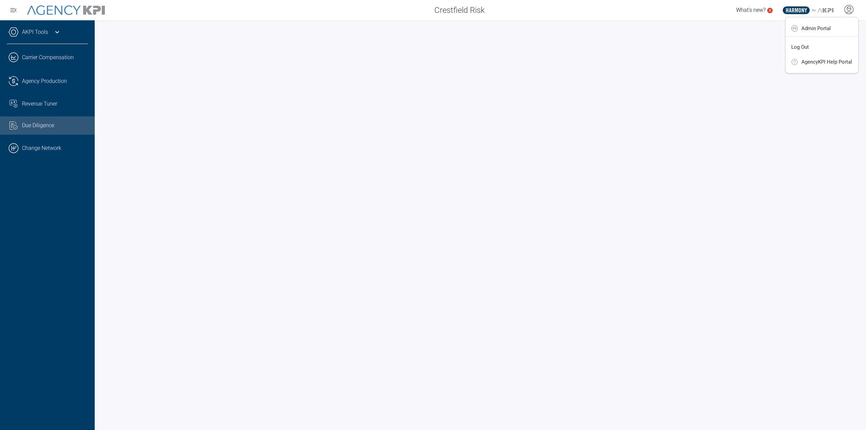 The width and height of the screenshot is (866, 430). Describe the element at coordinates (44, 81) in the screenshot. I see `span: Agency Production` at that location.